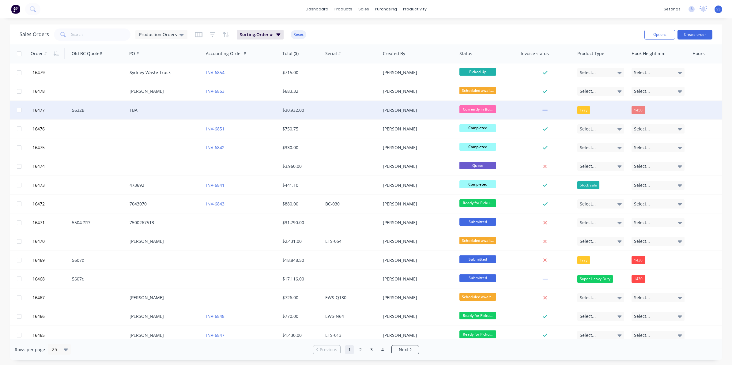  I want to click on div: Stock sale, so click(588, 185).